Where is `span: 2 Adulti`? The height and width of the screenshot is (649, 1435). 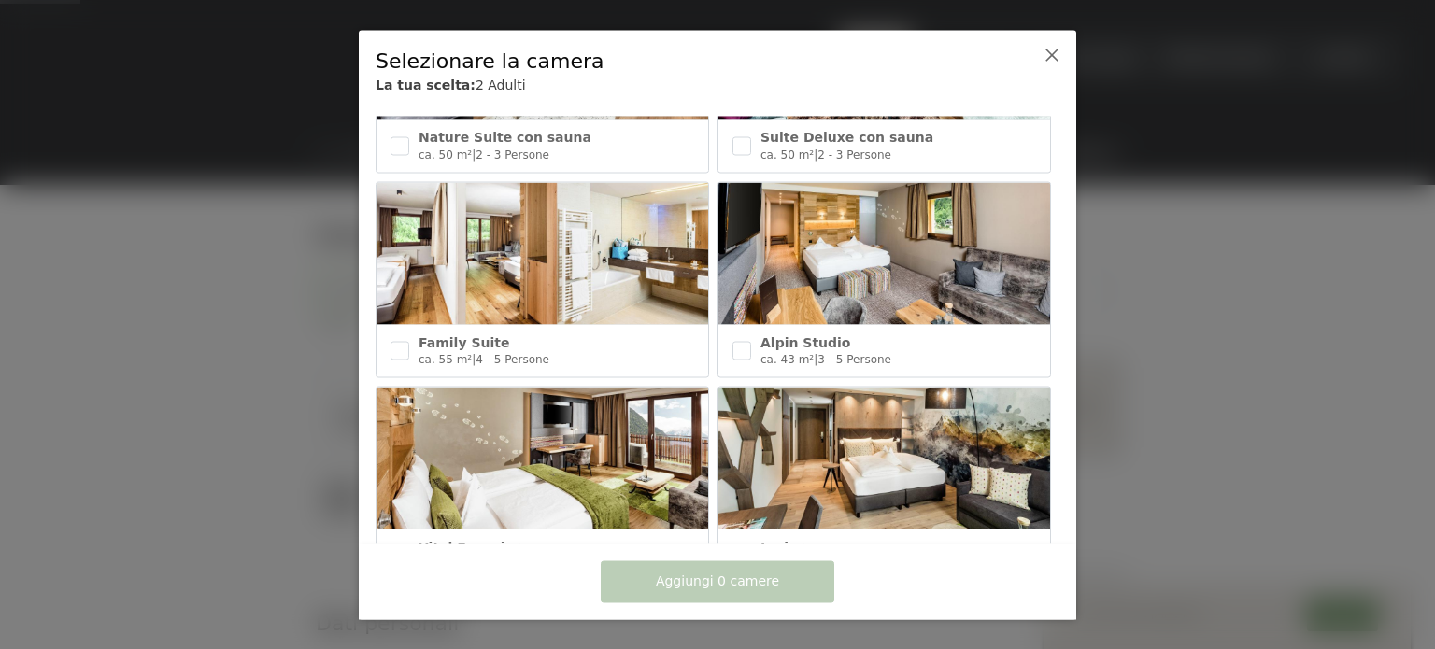 span: 2 Adulti is located at coordinates (501, 85).